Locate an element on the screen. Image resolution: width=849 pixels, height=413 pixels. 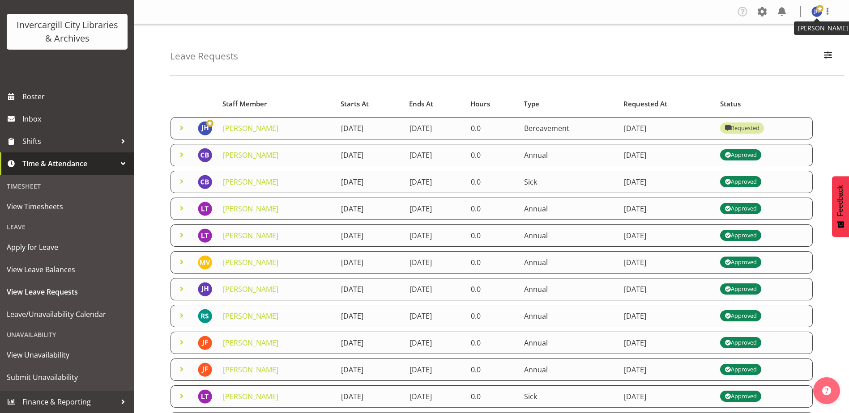
a: View Leave Balances is located at coordinates (67, 270).